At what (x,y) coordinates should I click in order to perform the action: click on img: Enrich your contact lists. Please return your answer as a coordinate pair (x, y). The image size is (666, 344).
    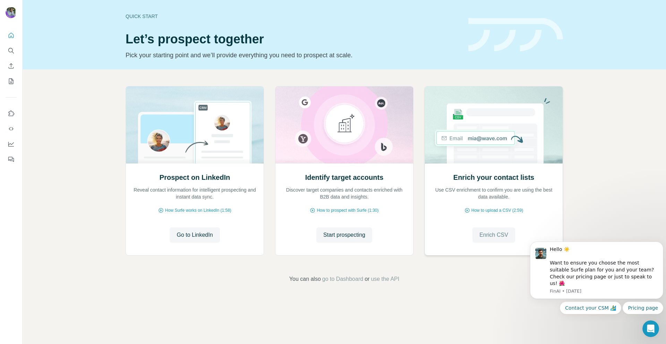
    Looking at the image, I should click on (494, 125).